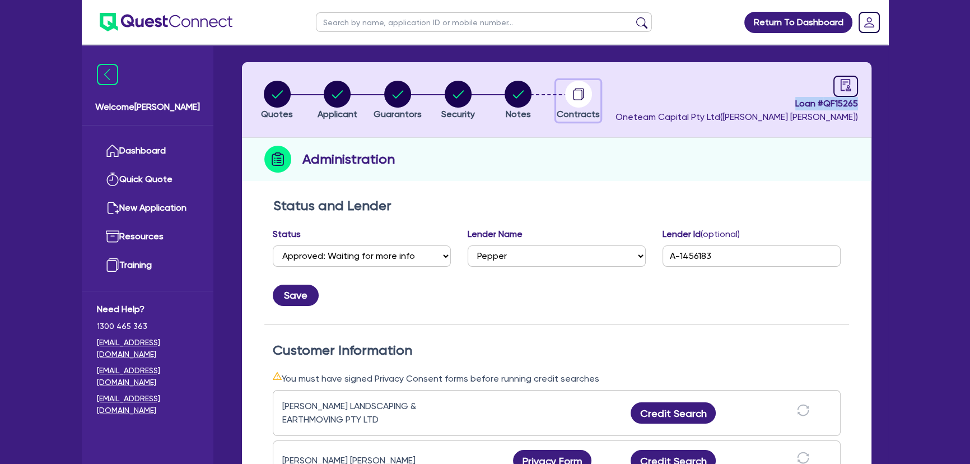  I want to click on a: Dashboard, so click(147, 151).